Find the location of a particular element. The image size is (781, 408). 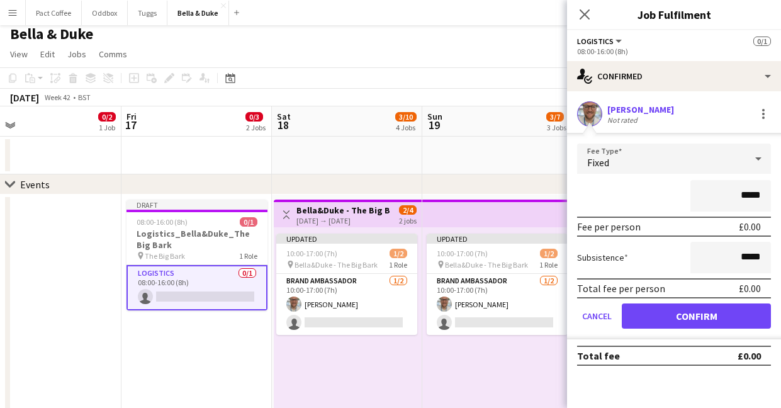

button: Cancel is located at coordinates (597, 316).